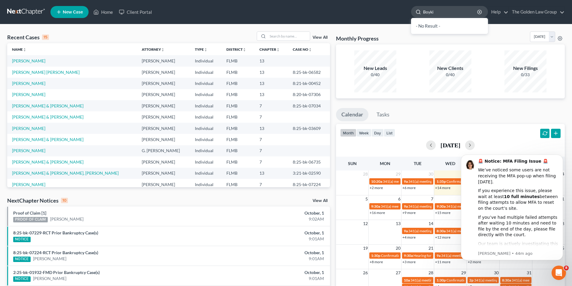 The width and height of the screenshot is (572, 286). Describe the element at coordinates (56, 233) in the screenshot. I see `a: 8:25-bk-07229-RCT Prior Bankruptcy Case(s)` at that location.